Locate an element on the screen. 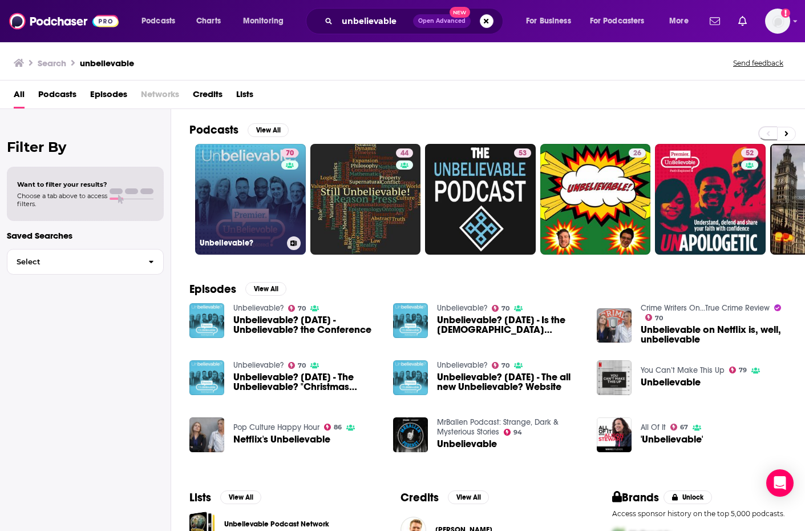 Image resolution: width=805 pixels, height=531 pixels. a: Episodes is located at coordinates (108, 96).